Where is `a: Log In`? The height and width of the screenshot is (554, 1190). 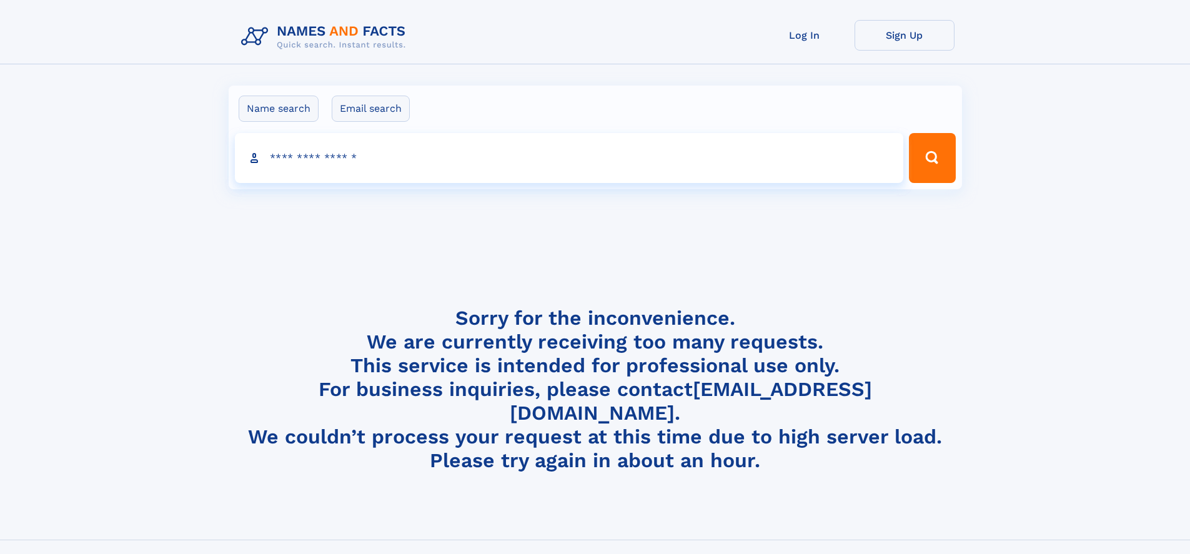
a: Log In is located at coordinates (804, 35).